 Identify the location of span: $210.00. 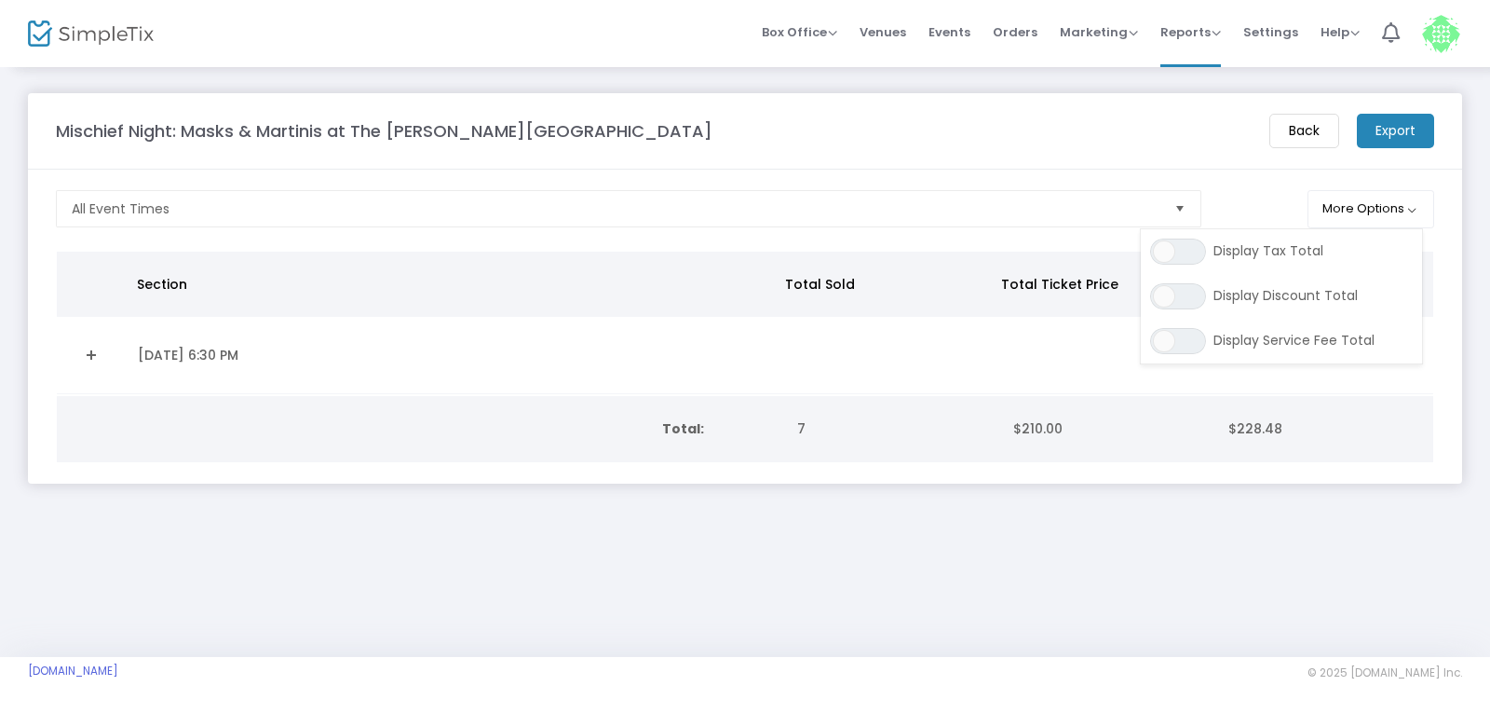
(1038, 428).